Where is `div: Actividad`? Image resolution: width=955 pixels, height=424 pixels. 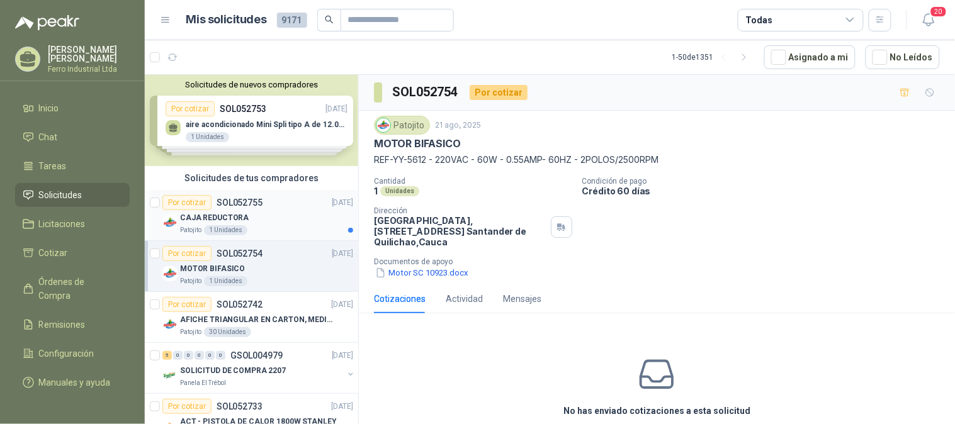
div: Actividad is located at coordinates (464, 299).